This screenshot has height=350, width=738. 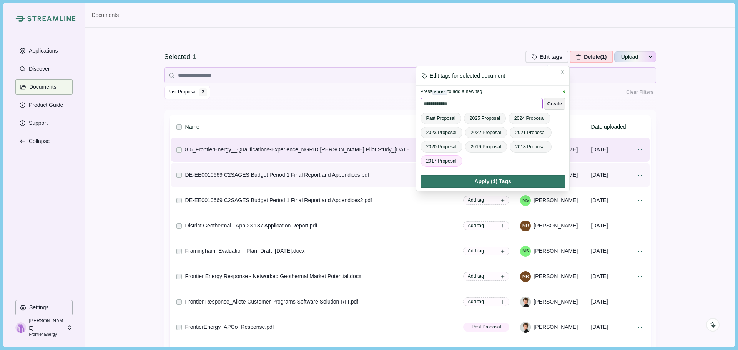 I want to click on button: Create, so click(x=554, y=104).